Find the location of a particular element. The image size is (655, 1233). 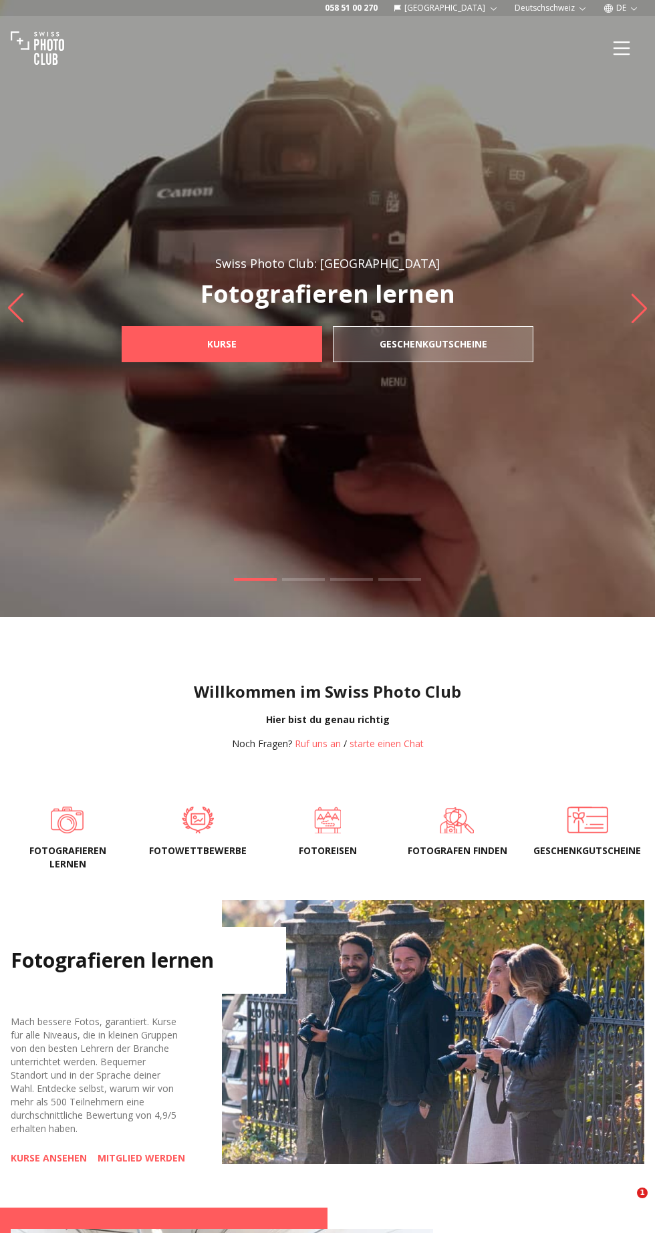

button: starte einen Chat is located at coordinates (386, 744).